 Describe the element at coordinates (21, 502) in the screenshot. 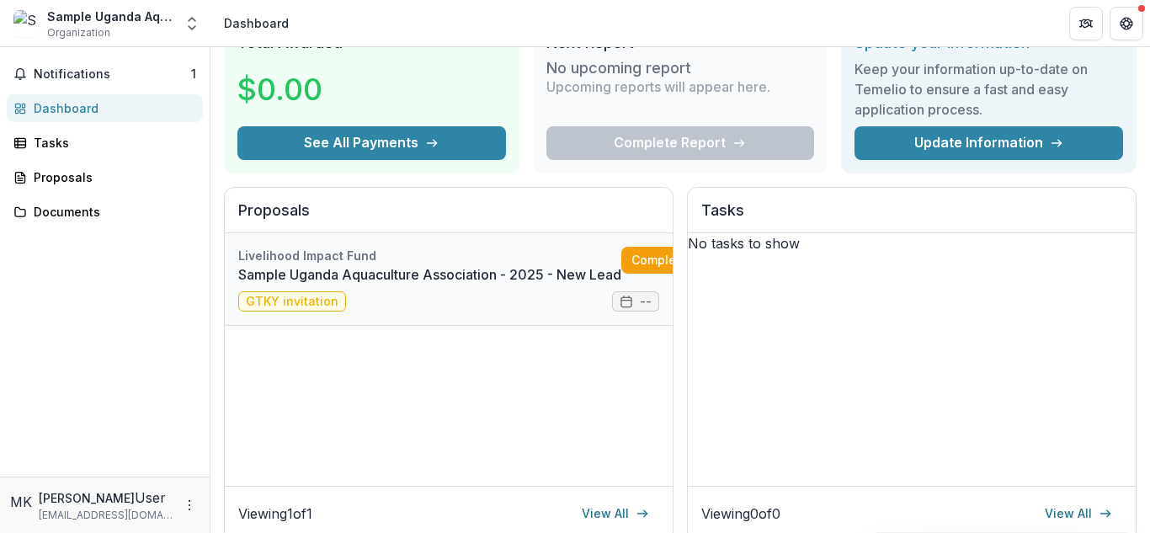

I see `div: Michael Kintu` at that location.